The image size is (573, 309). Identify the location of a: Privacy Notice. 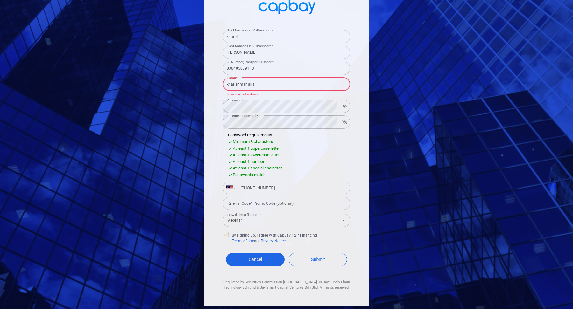
(273, 241).